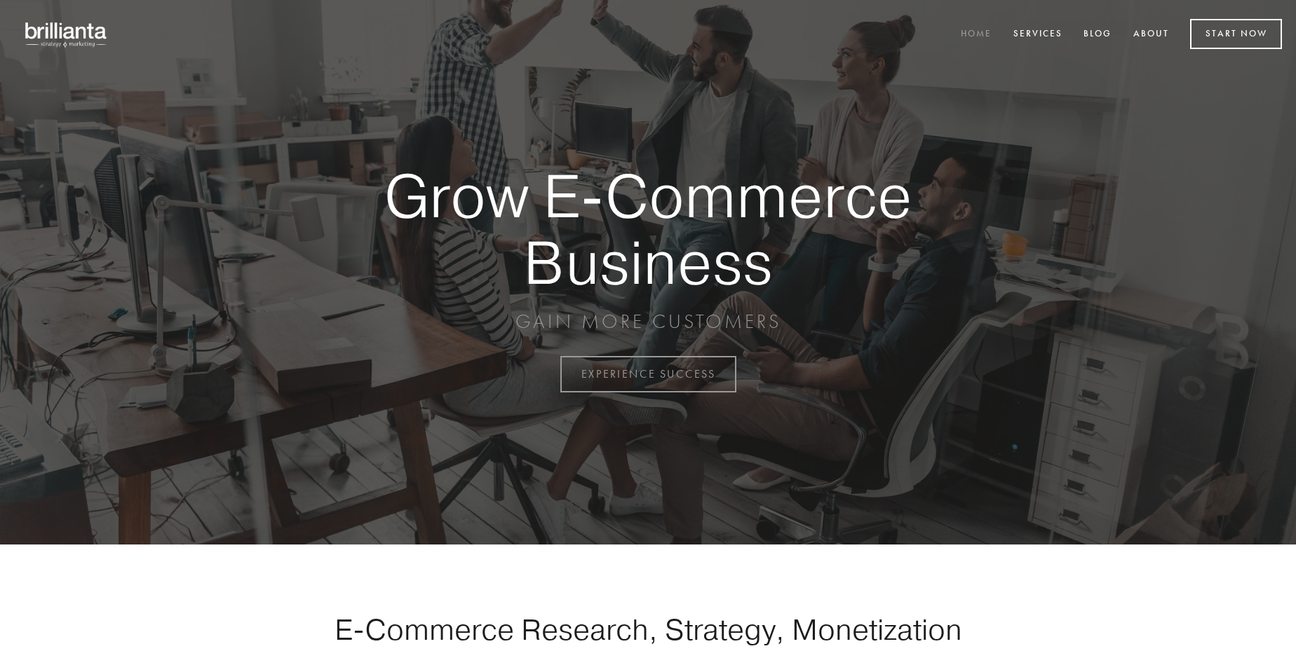 The width and height of the screenshot is (1296, 658). What do you see at coordinates (648, 374) in the screenshot?
I see `a: EXPERIENCE SUCCESS` at bounding box center [648, 374].